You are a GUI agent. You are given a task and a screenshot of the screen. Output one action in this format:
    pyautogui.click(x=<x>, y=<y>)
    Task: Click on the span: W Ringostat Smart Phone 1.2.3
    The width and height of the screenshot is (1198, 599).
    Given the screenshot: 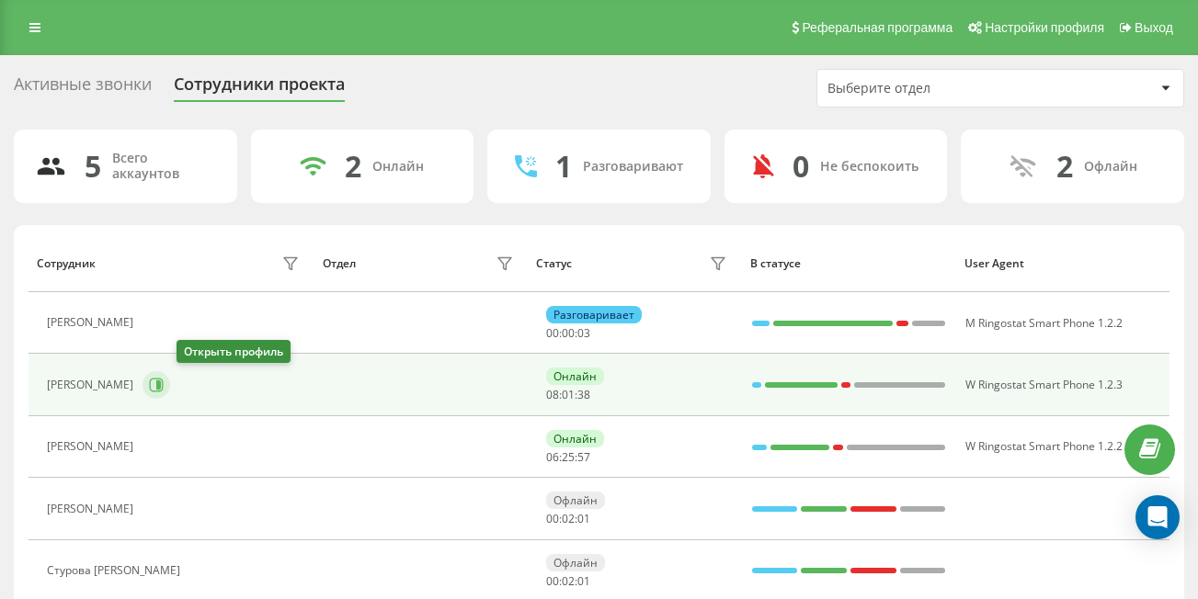 What is the action you would take?
    pyautogui.click(x=1044, y=384)
    